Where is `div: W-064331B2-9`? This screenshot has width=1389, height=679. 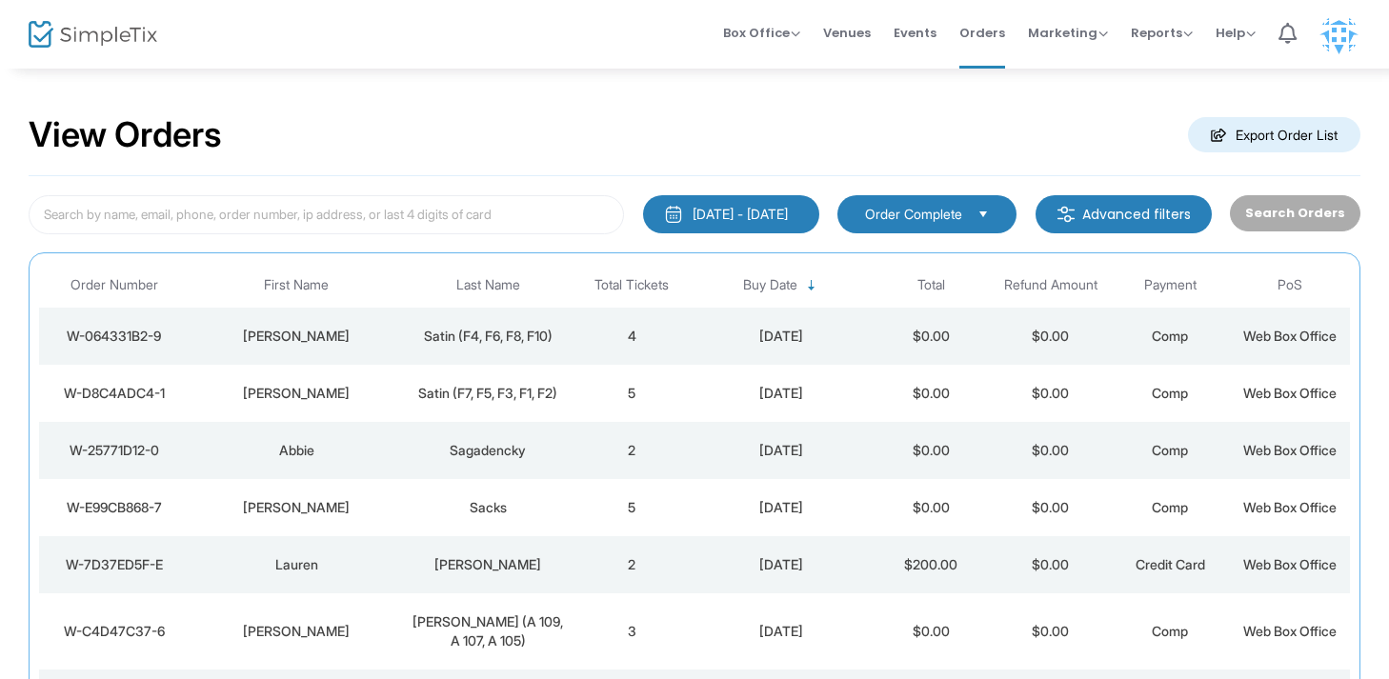 div: W-064331B2-9 is located at coordinates (113, 336).